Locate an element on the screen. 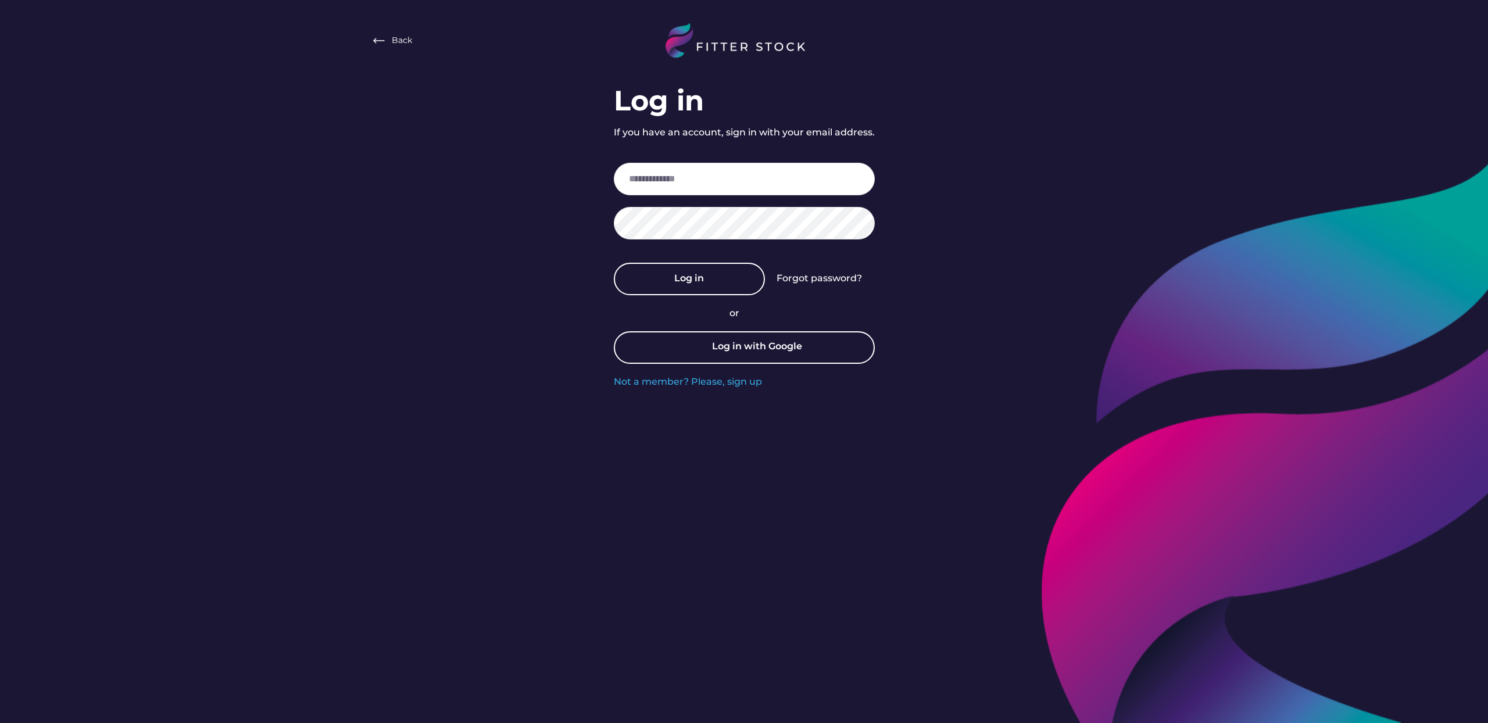 This screenshot has width=1488, height=723. div: Forgot password? is located at coordinates (819, 278).